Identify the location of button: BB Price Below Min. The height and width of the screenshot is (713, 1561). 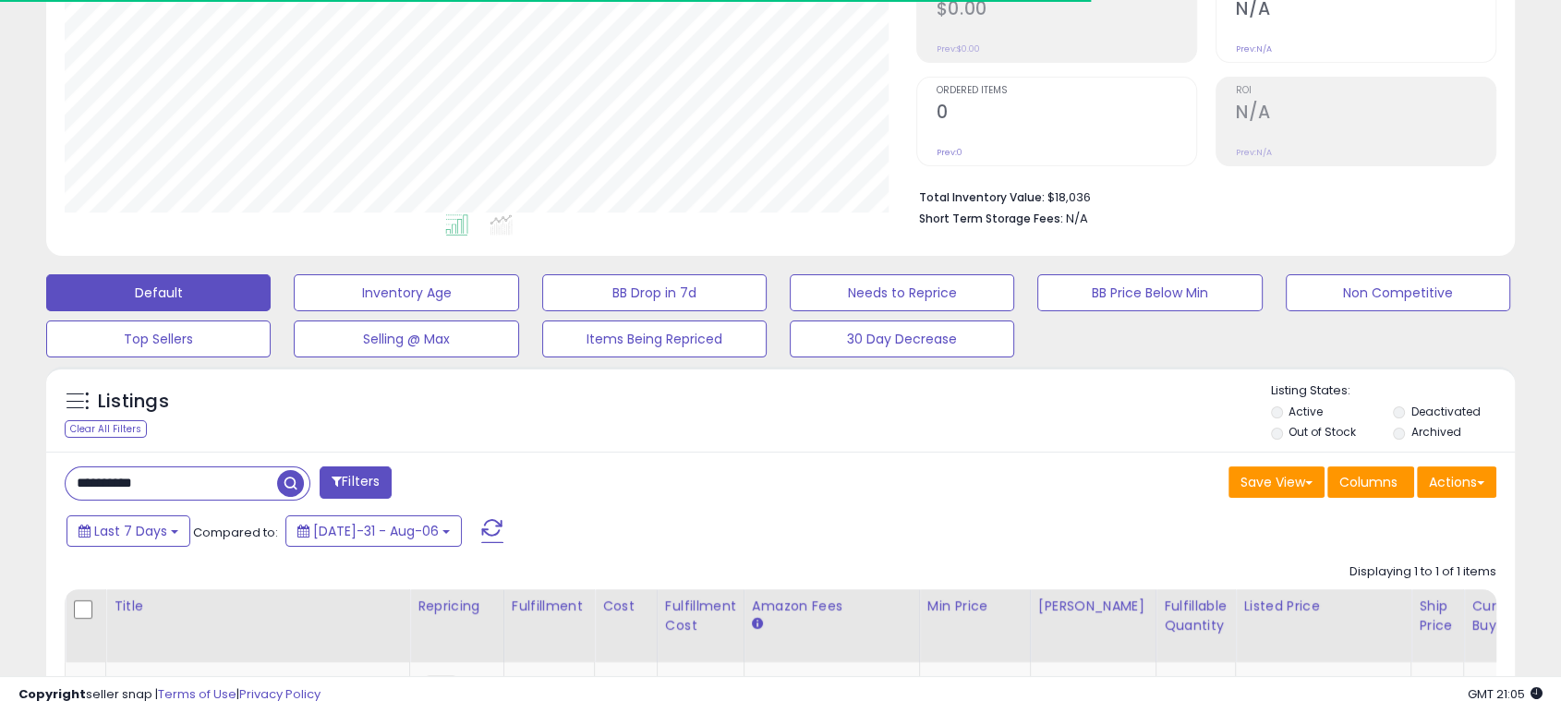
(1149, 293).